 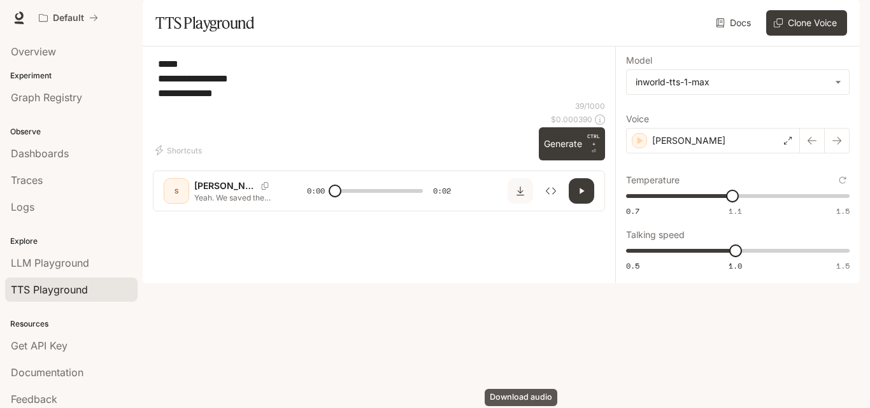 What do you see at coordinates (593, 140) in the screenshot?
I see `p: CTRL +` at bounding box center [593, 140].